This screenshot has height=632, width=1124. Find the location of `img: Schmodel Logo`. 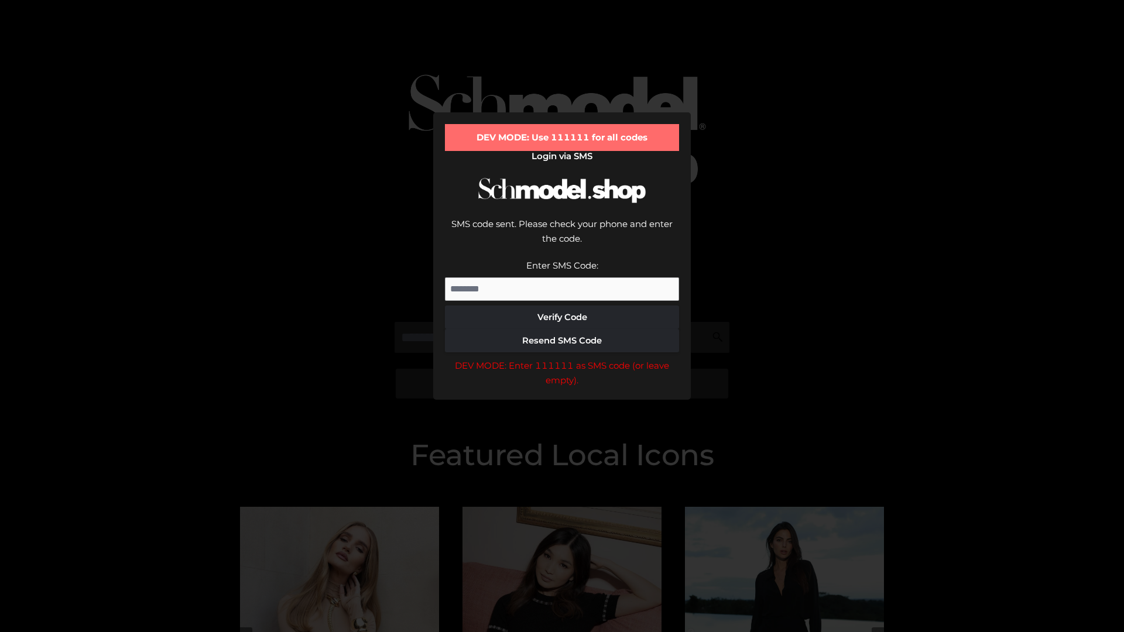

img: Schmodel Logo is located at coordinates (562, 190).